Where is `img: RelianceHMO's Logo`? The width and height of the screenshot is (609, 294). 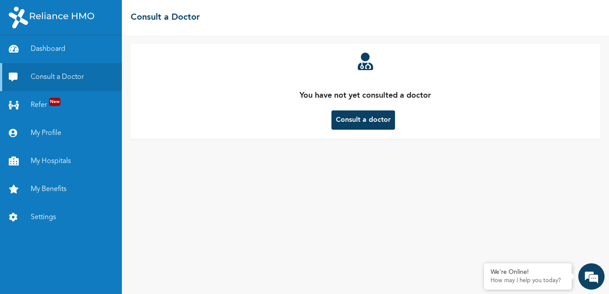
img: RelianceHMO's Logo is located at coordinates (51, 18).